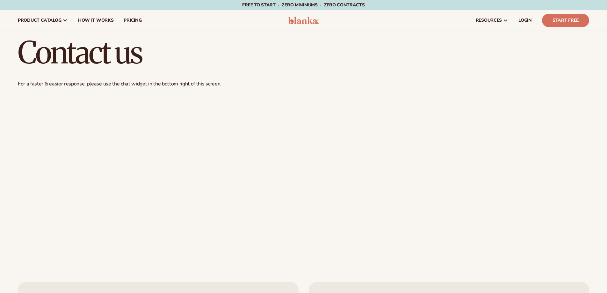 Image resolution: width=607 pixels, height=293 pixels. I want to click on span: resources, so click(489, 20).